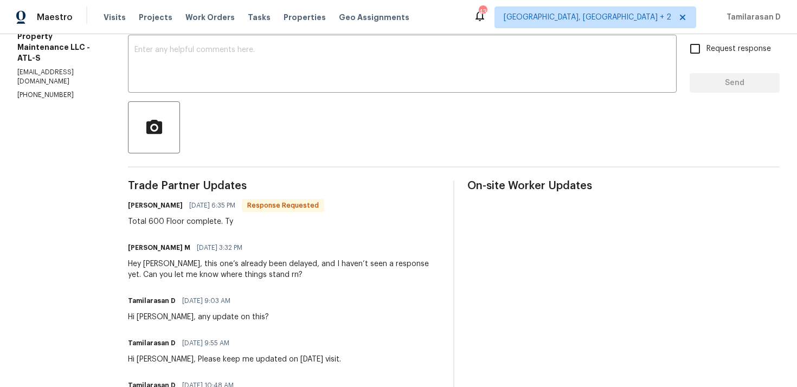 The width and height of the screenshot is (797, 387). I want to click on div: Total 600 Floor complete. Ty, so click(226, 222).